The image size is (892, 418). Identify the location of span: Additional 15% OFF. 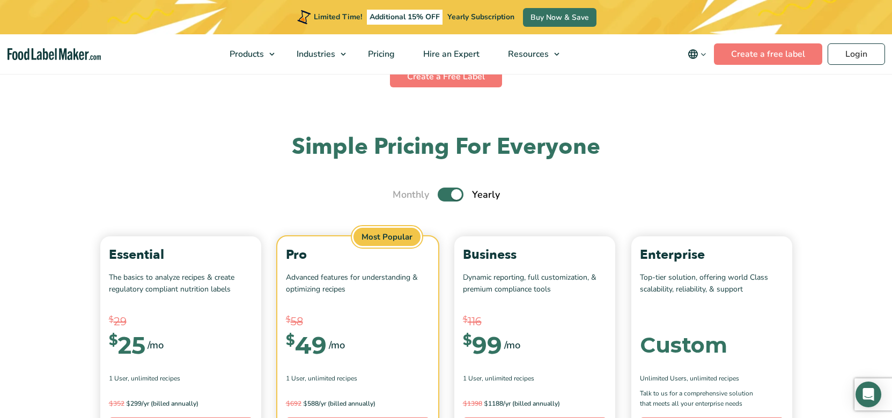
(404, 17).